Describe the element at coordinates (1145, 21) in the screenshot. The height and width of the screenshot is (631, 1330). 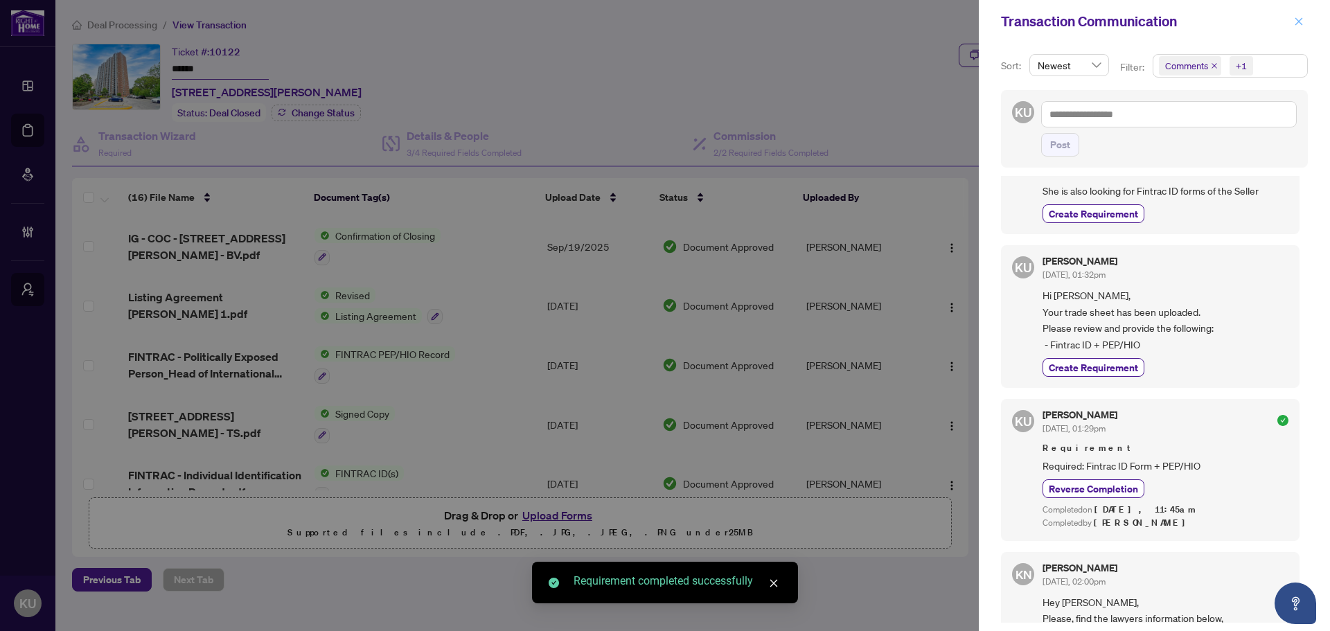
I see `div: Transaction Communication` at that location.